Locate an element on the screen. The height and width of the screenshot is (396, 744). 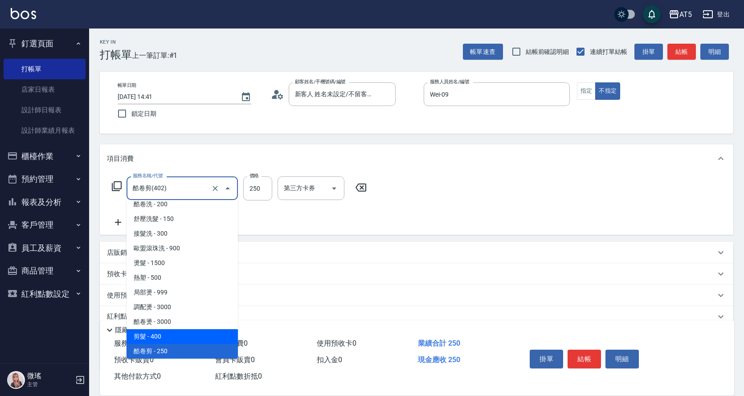
span: 上一筆訂單:#1 is located at coordinates (155, 55).